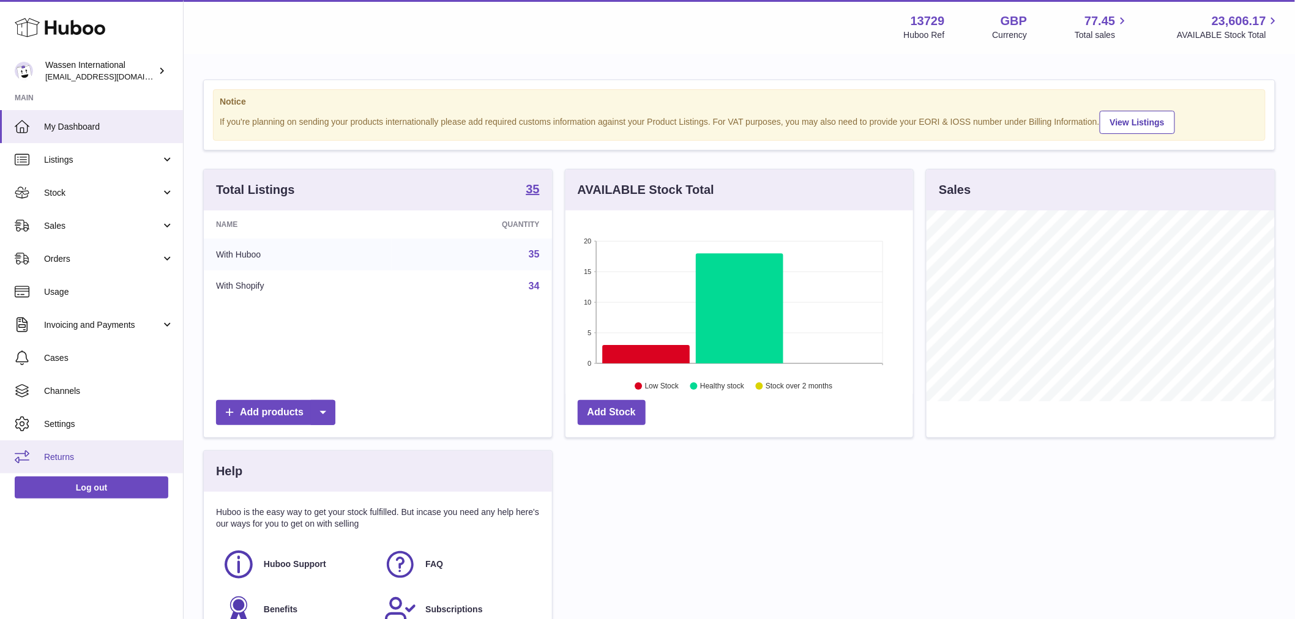 This screenshot has width=1295, height=619. I want to click on p: Huboo is the easy way to get your stock fulfilled. But incase you need any help here's our ways f..., so click(378, 518).